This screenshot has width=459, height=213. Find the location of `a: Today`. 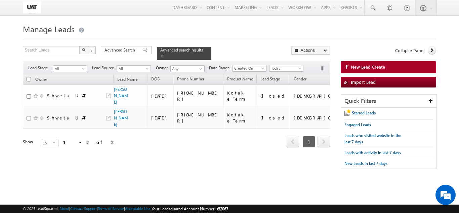

a: Today is located at coordinates (286, 68).